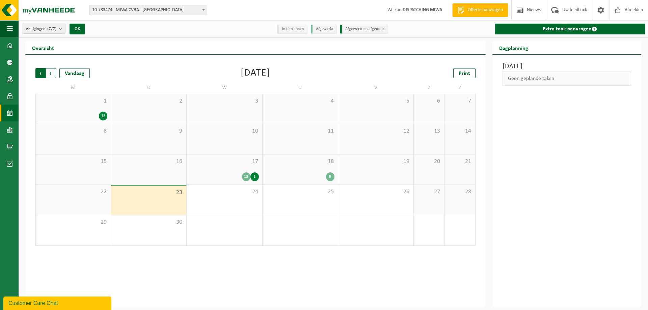  Describe the element at coordinates (300, 101) in the screenshot. I see `span: 4` at that location.